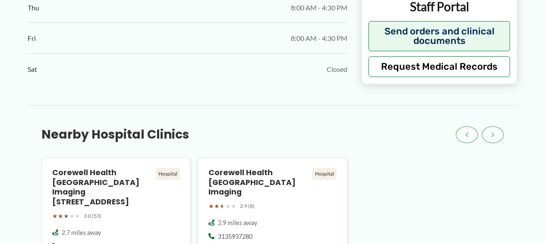 The image size is (545, 244). What do you see at coordinates (439, 36) in the screenshot?
I see `button: Send orders and clinical documents` at bounding box center [439, 36].